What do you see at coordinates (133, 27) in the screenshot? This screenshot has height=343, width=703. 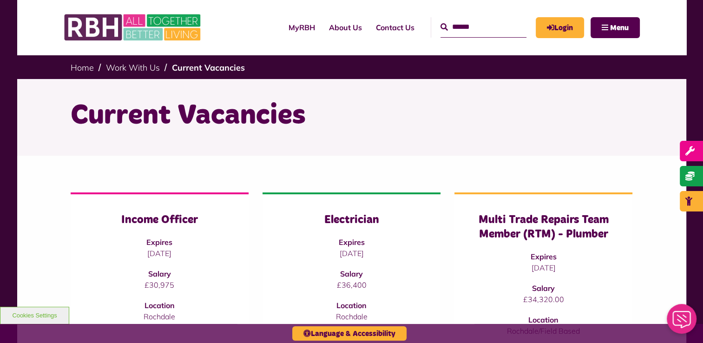 I see `img: RBH` at bounding box center [133, 27].